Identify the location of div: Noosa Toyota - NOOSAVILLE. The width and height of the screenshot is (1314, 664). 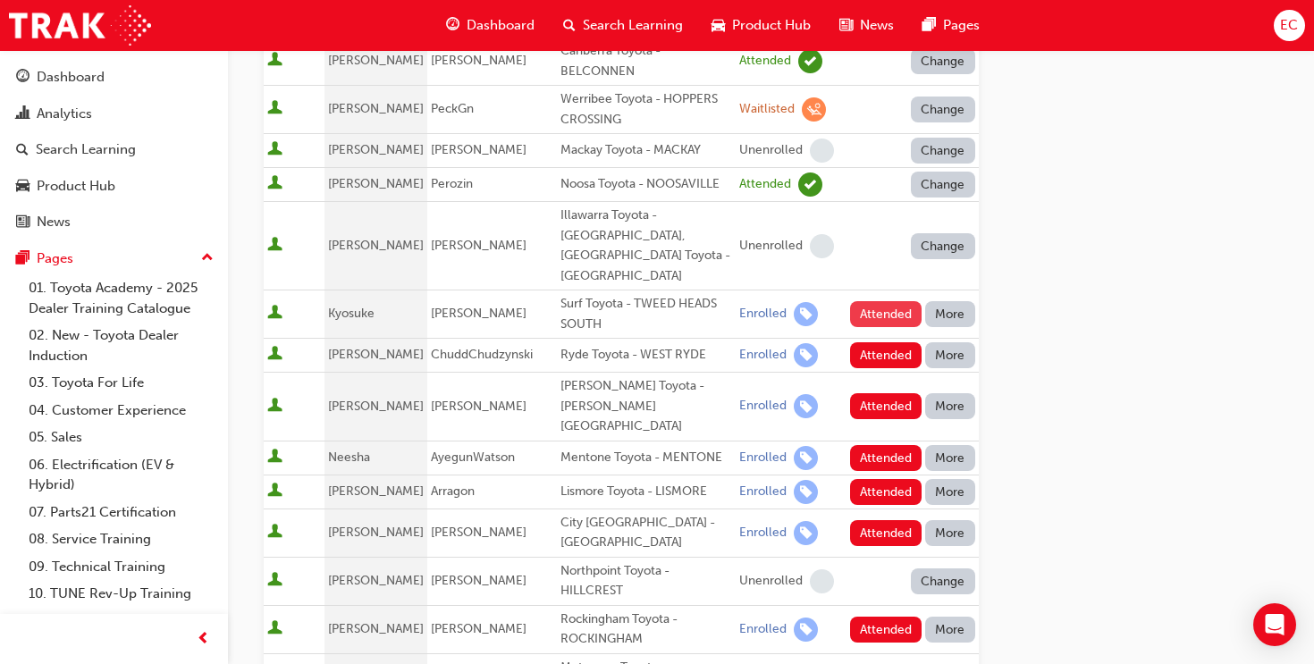
(646, 184).